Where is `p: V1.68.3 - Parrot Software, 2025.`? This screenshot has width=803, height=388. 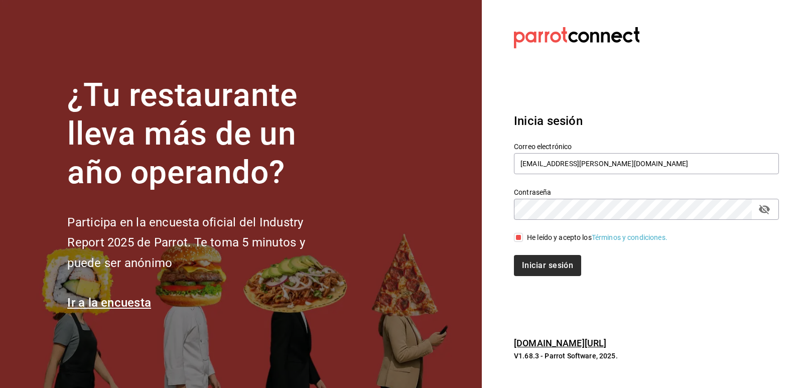
p: V1.68.3 - Parrot Software, 2025. is located at coordinates (646, 356).